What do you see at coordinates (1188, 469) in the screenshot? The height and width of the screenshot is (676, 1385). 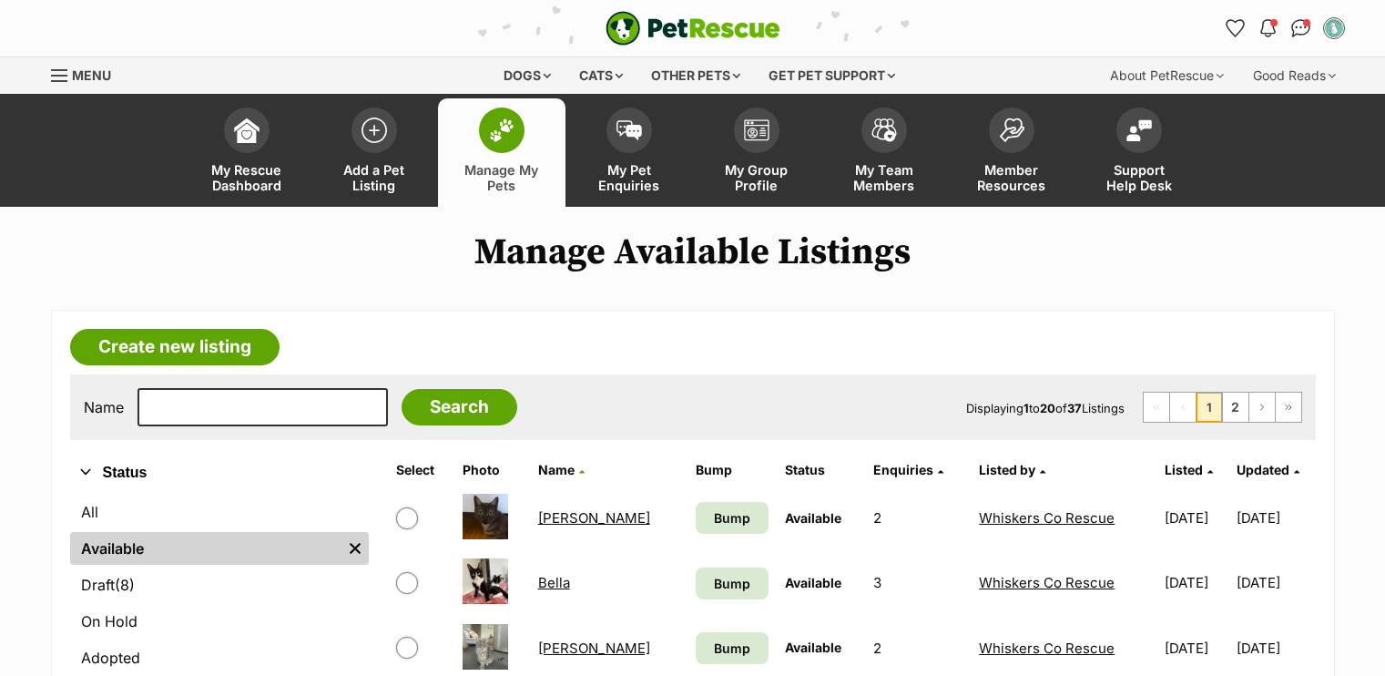 I see `a: Listed` at bounding box center [1188, 469].